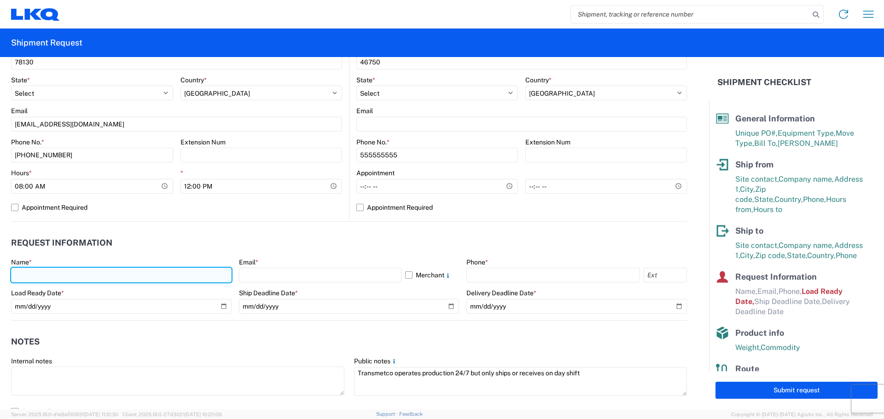 This screenshot has width=884, height=419. What do you see at coordinates (21, 173) in the screenshot?
I see `label: Hours` at bounding box center [21, 173].